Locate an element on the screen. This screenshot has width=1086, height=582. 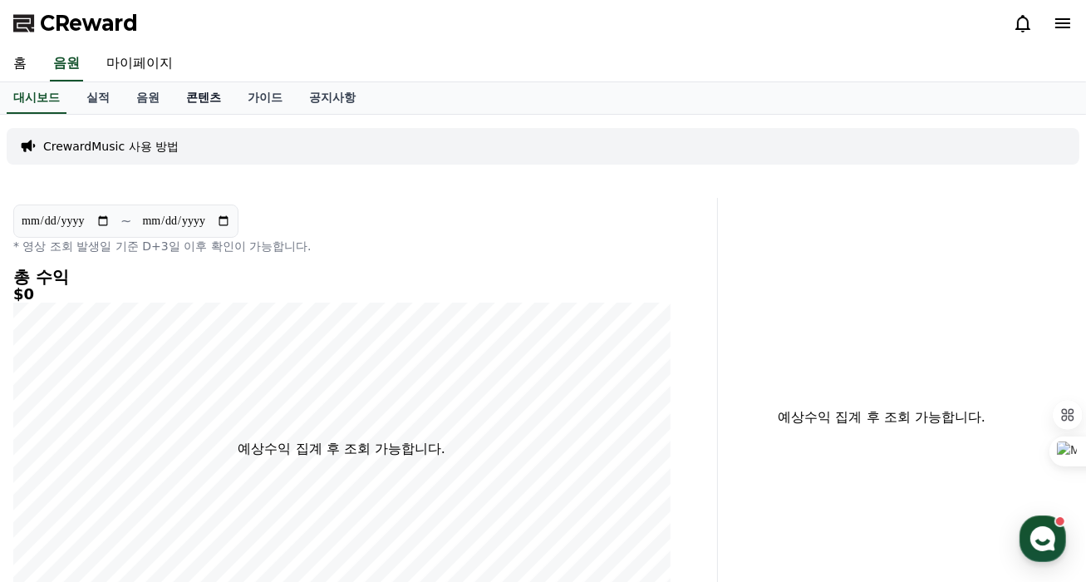
h4: 총 수익 is located at coordinates (342, 277).